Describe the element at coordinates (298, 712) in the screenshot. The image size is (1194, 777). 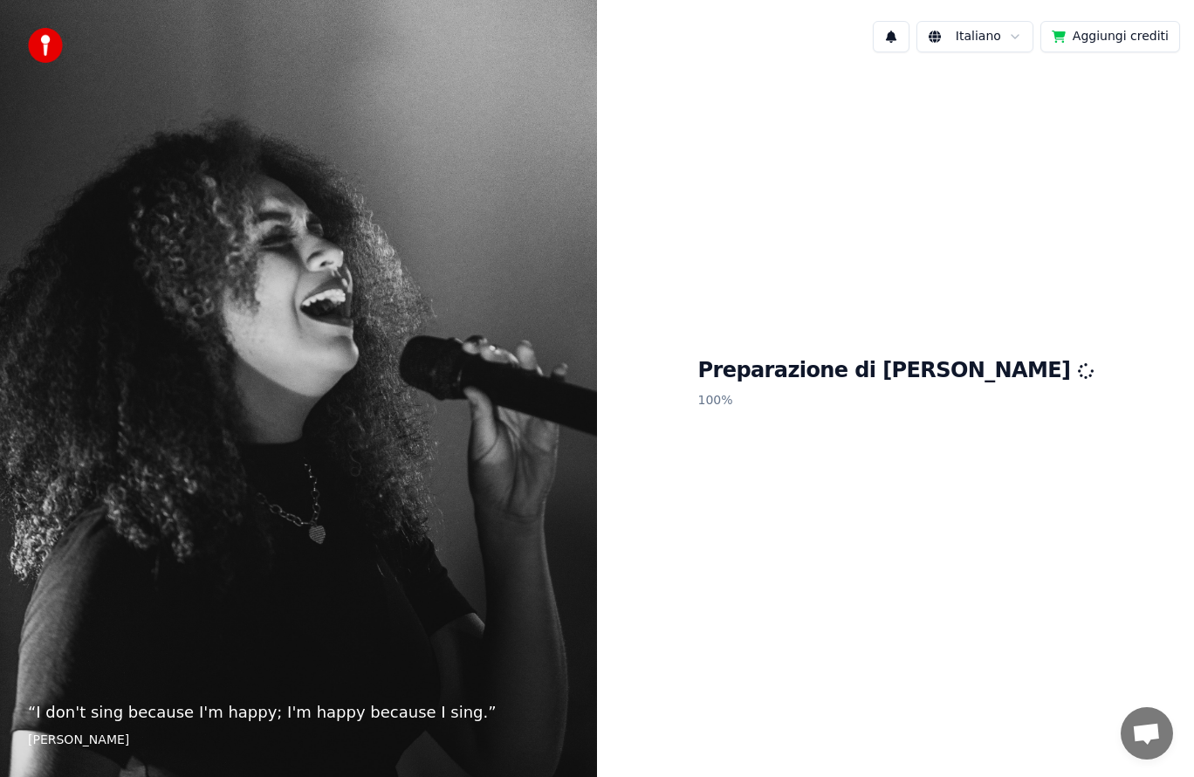
I see `p: “ I don't sing because I'm happy; I'm happy because I sing. ”` at that location.